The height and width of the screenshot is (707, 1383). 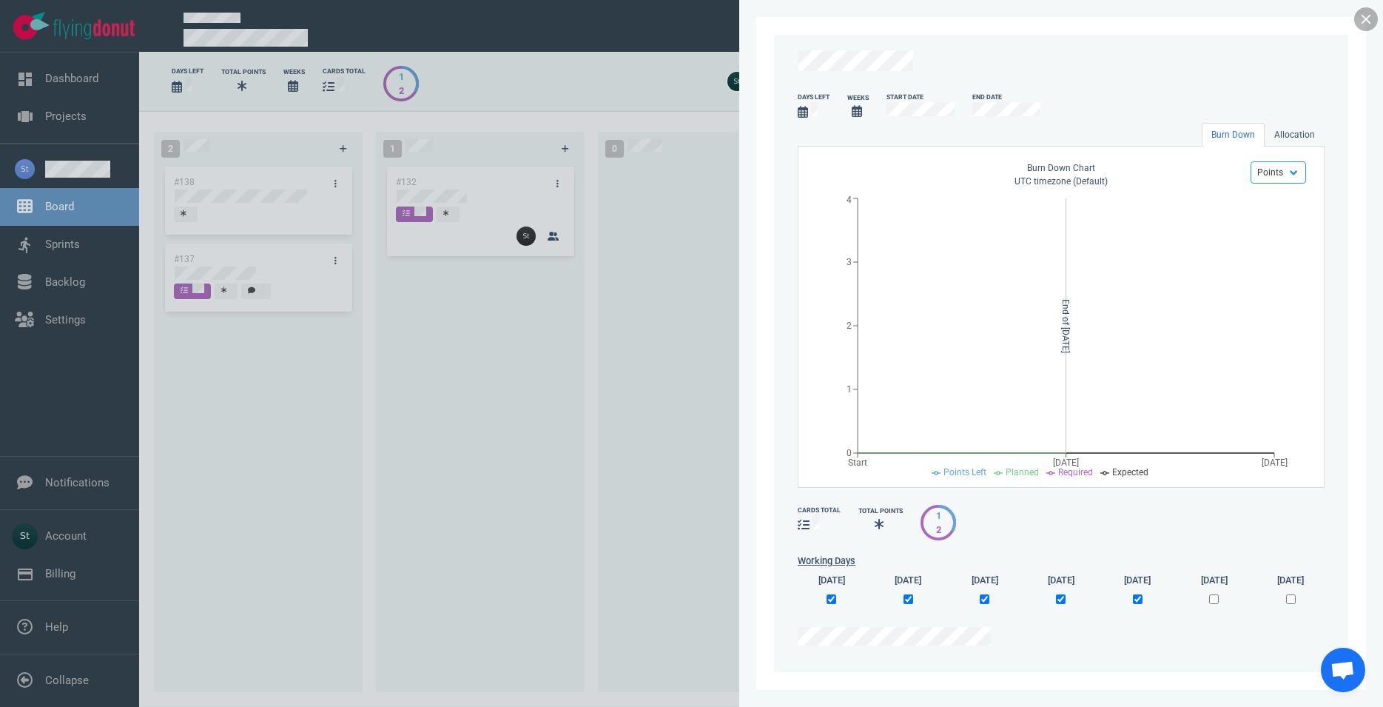 I want to click on span: Points Left, so click(x=965, y=472).